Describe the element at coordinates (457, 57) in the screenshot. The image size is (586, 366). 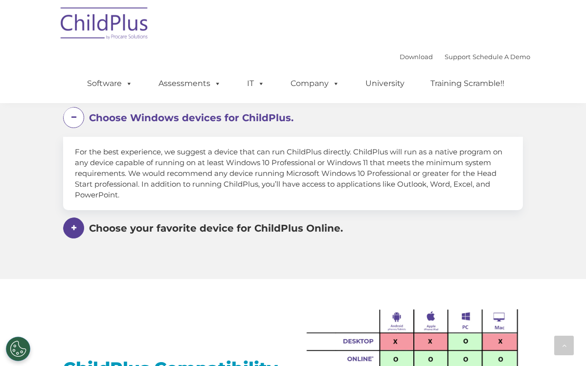
I see `a: Support` at that location.